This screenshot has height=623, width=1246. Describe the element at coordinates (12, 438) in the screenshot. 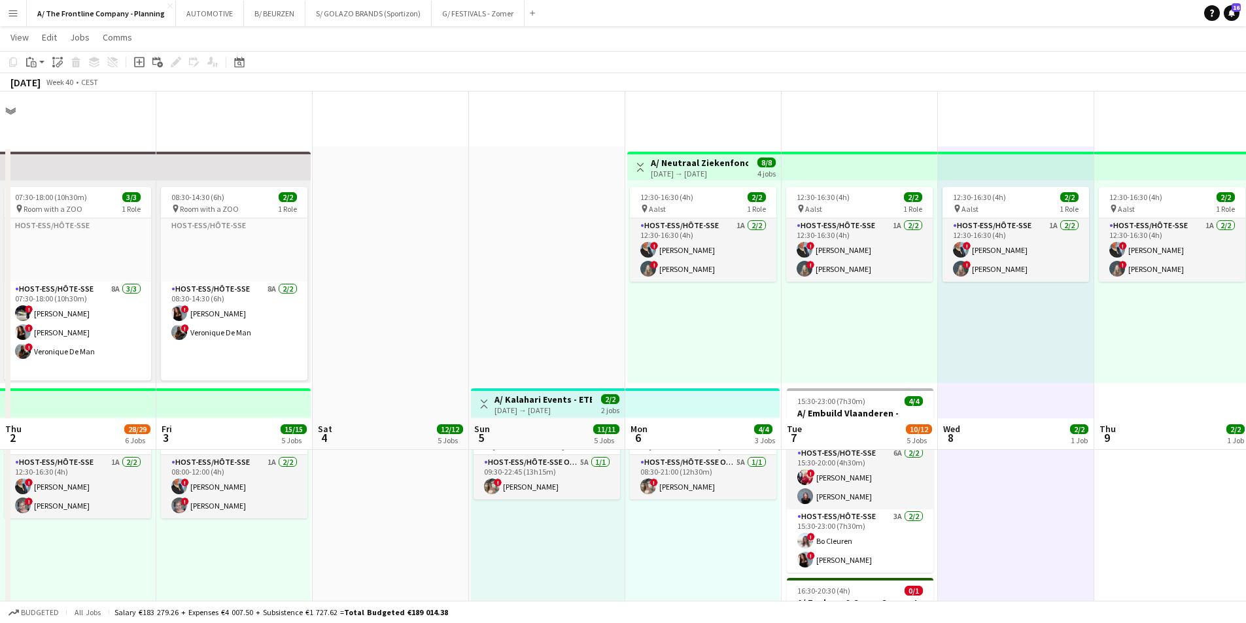

I see `span: 2` at that location.